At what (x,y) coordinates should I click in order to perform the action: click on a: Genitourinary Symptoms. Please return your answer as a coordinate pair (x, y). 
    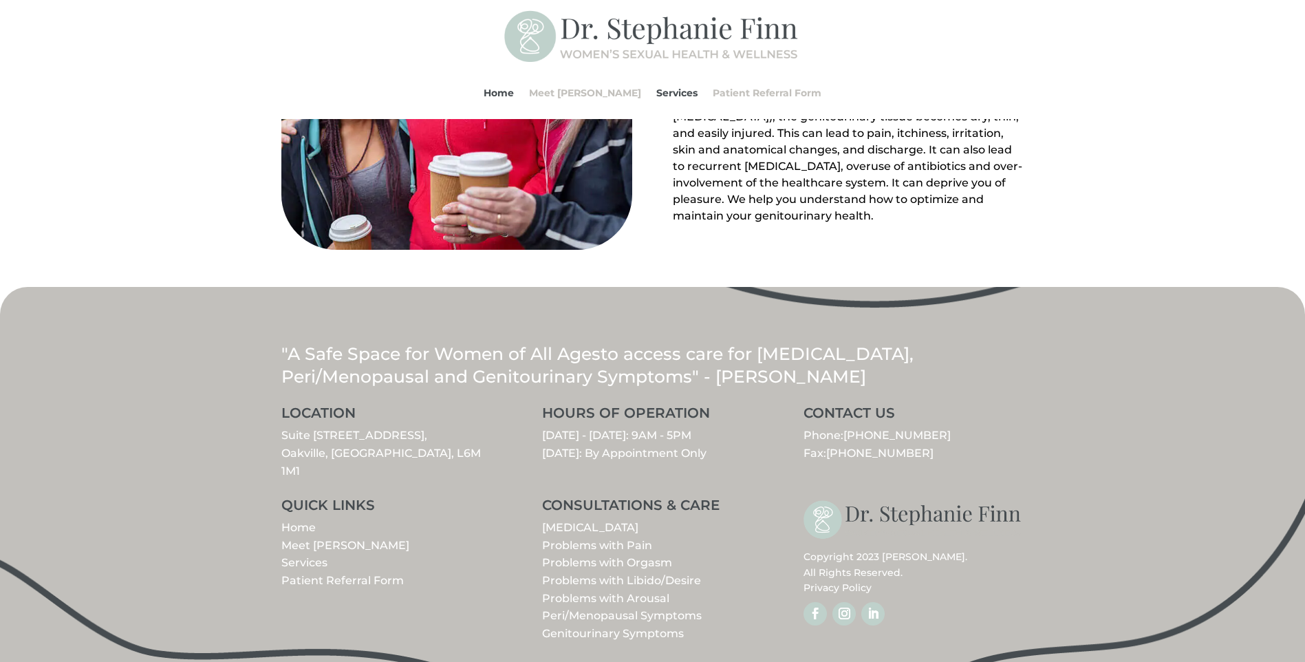
    Looking at the image, I should click on (613, 633).